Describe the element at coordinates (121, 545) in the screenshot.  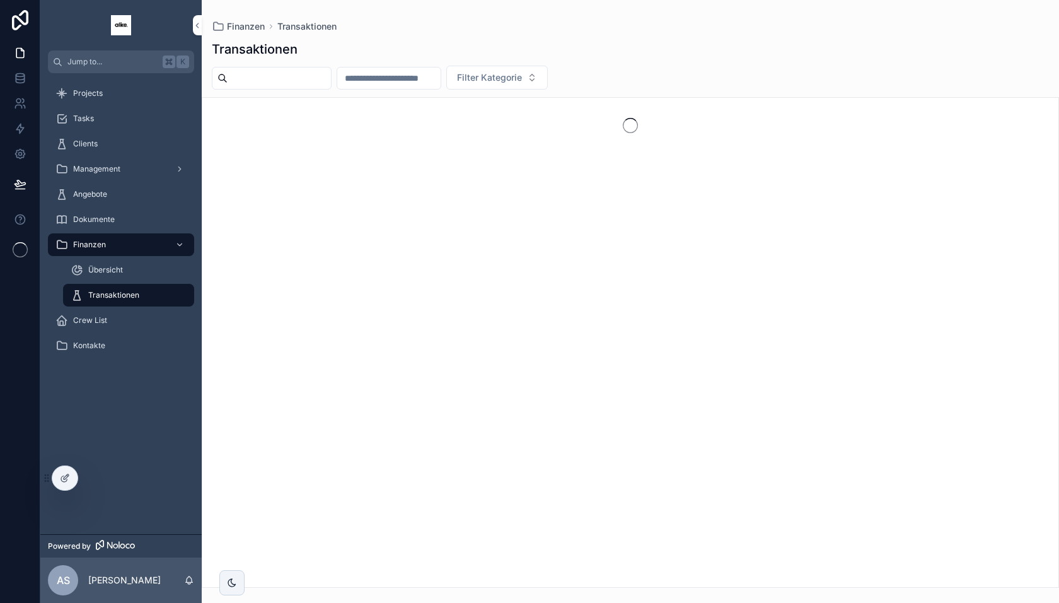
I see `a: Powered by` at that location.